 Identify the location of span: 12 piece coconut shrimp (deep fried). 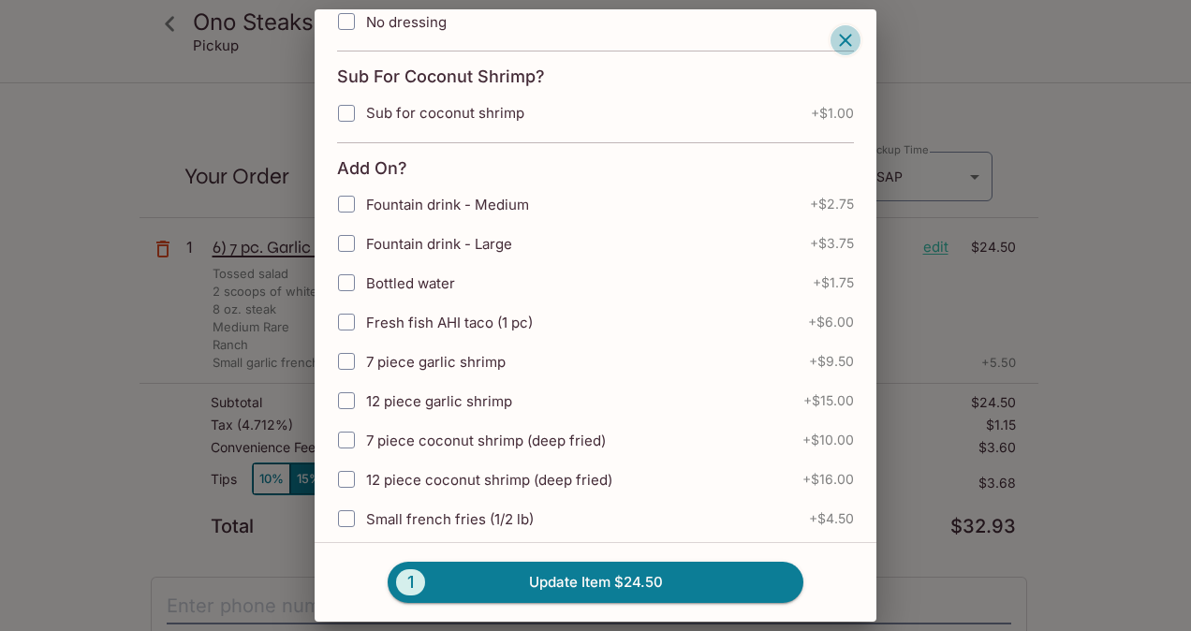
(489, 479).